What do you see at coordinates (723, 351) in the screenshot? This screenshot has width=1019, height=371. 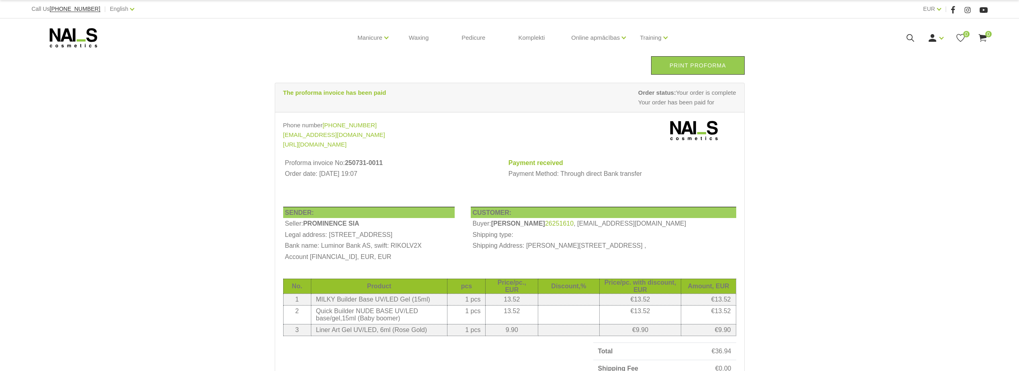 I see `span: 36.94` at bounding box center [723, 351].